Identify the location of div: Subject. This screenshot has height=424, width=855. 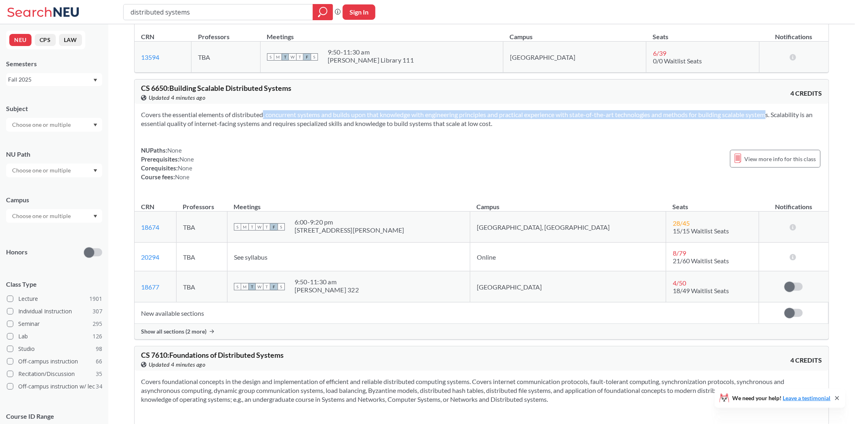
(54, 109).